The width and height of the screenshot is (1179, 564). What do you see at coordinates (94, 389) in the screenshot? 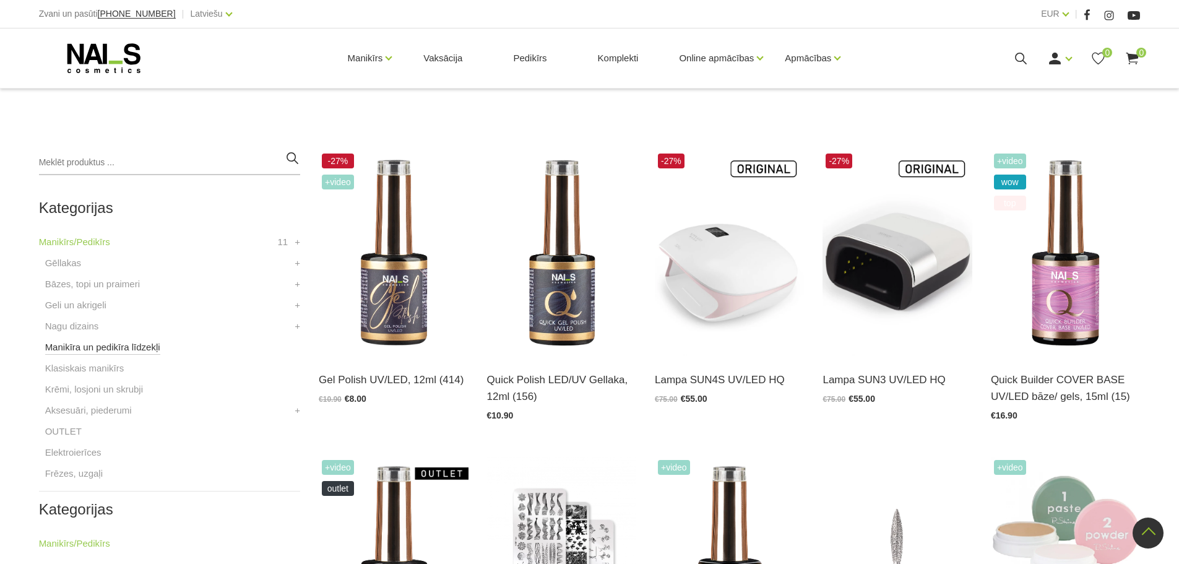
I see `a: Krēmi, losjoni un skrubji` at bounding box center [94, 389].